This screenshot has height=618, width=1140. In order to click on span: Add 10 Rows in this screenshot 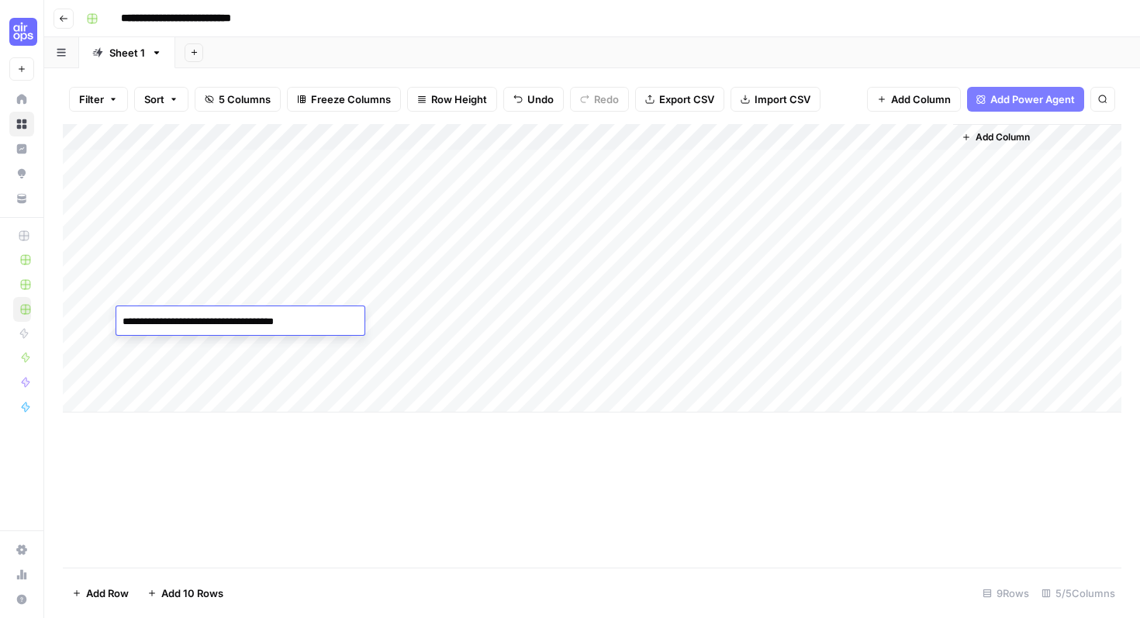, I will do `click(192, 593)`.